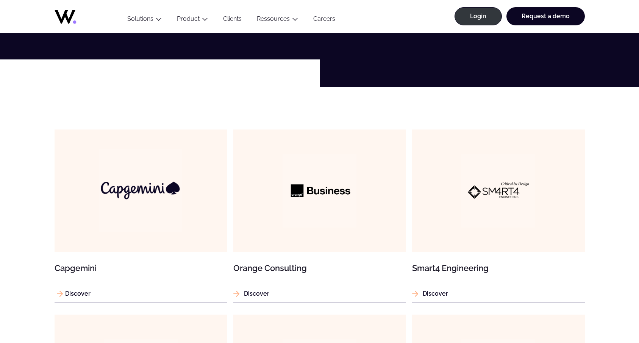 This screenshot has height=343, width=639. I want to click on a: Careers, so click(324, 20).